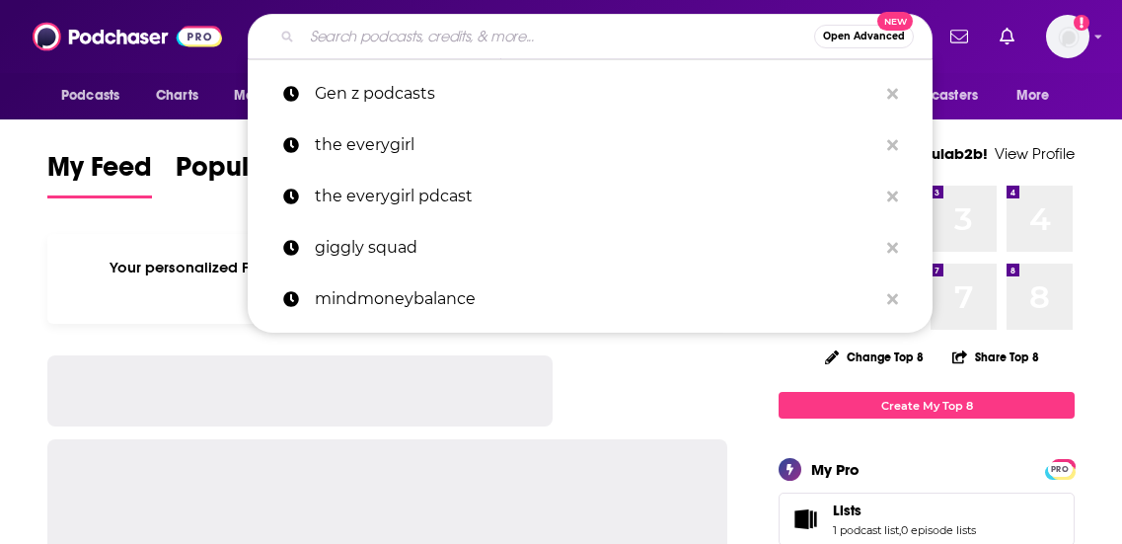  I want to click on a: 0 episode lists, so click(939, 530).